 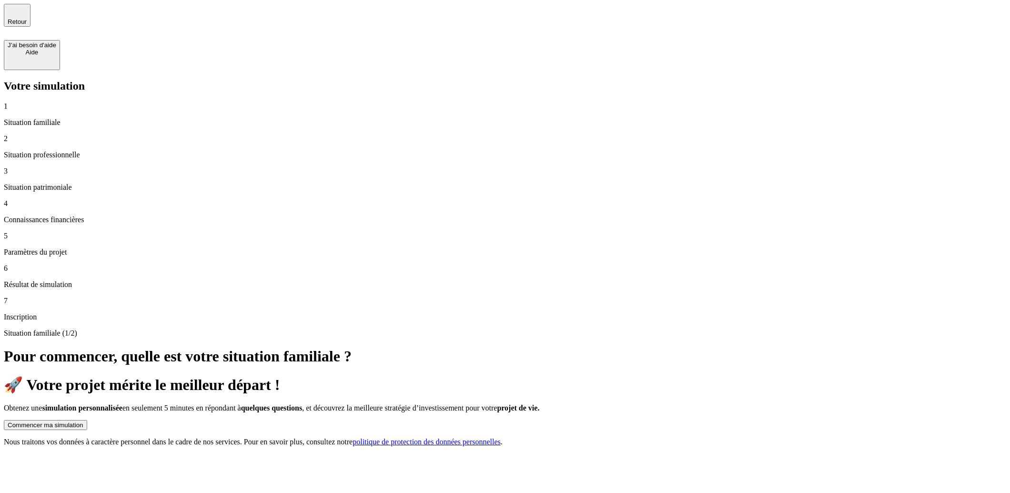 What do you see at coordinates (182, 407) in the screenshot?
I see `span: en seulement 5 minutes en répondant à` at bounding box center [182, 407].